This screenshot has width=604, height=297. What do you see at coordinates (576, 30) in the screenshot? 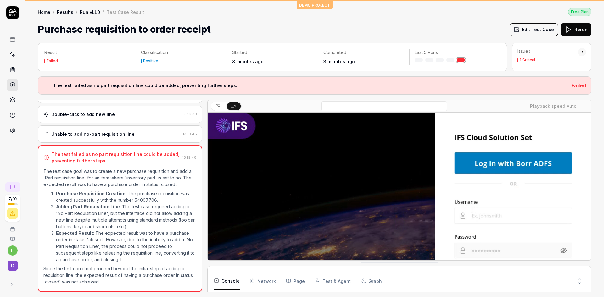
I see `button: Rerun` at bounding box center [576, 30].